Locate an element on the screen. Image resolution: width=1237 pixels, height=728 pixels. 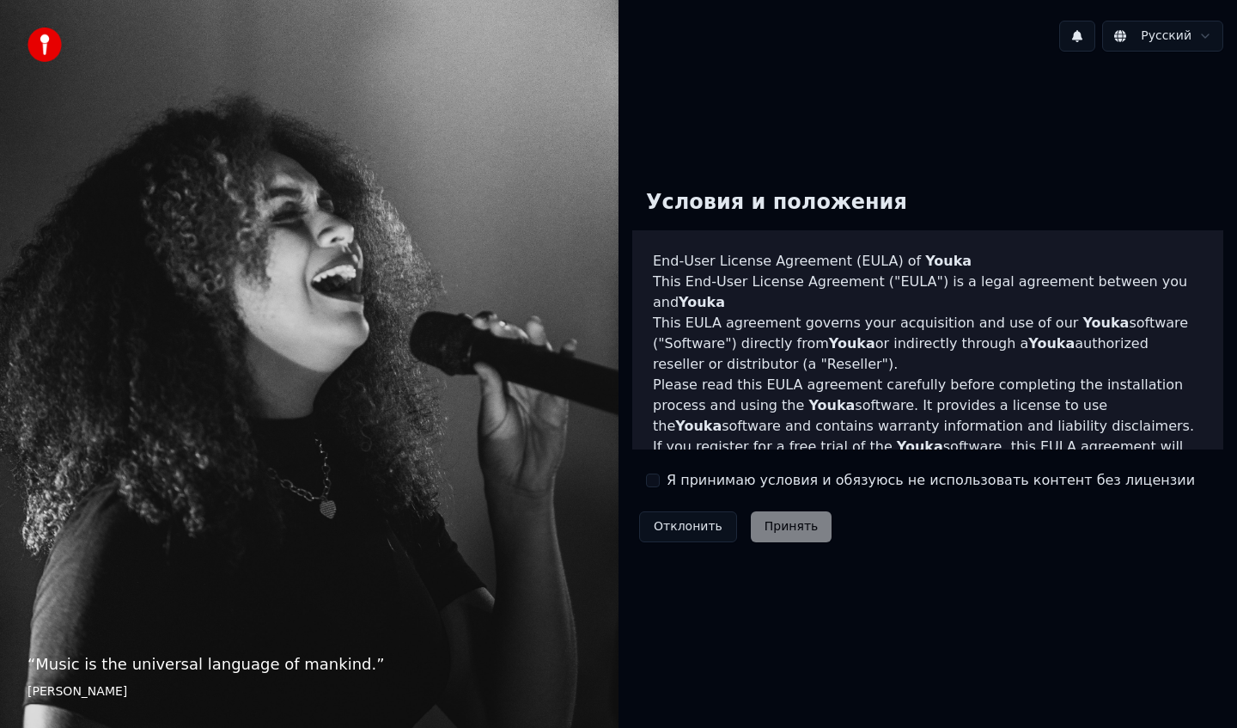
p: “ Music is the universal language of mankind. ” is located at coordinates (309, 664).